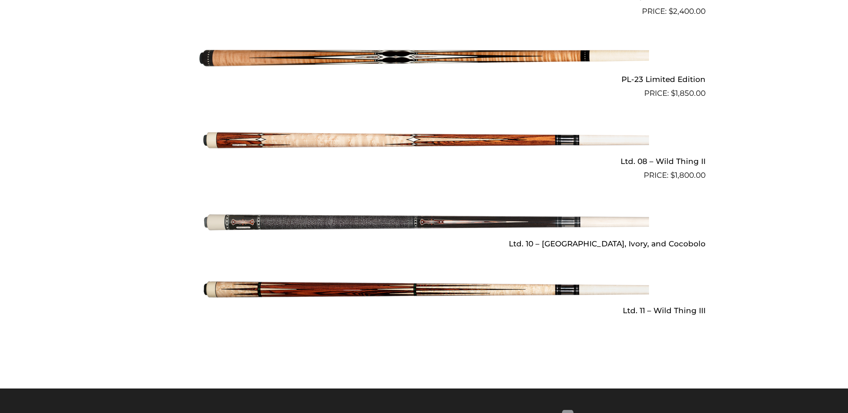  Describe the element at coordinates (424, 142) in the screenshot. I see `a: Ltd. 08 – Wild Thing II $1,800.00` at that location.